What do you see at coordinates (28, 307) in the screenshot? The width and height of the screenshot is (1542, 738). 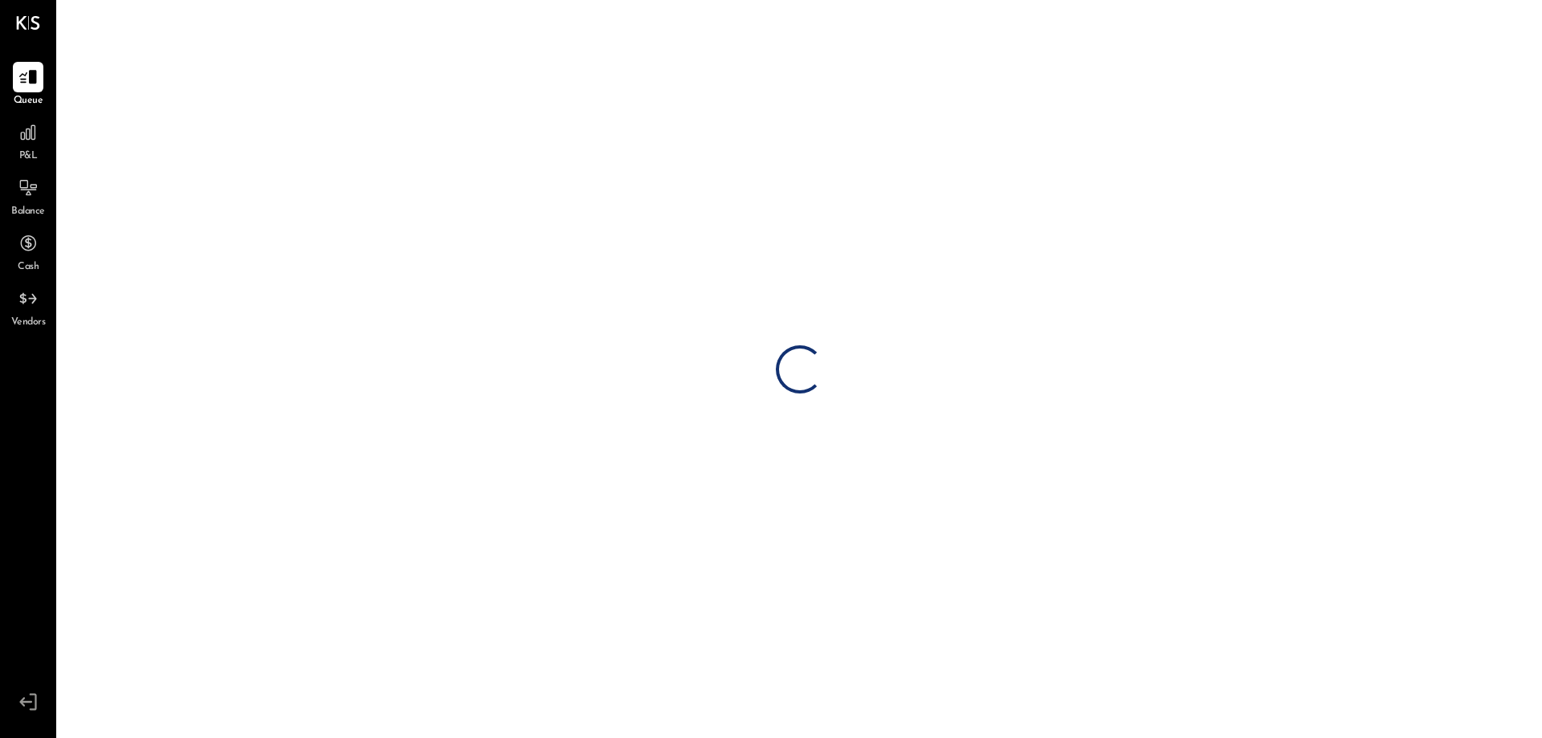 I see `a: Vendors` at bounding box center [28, 307].